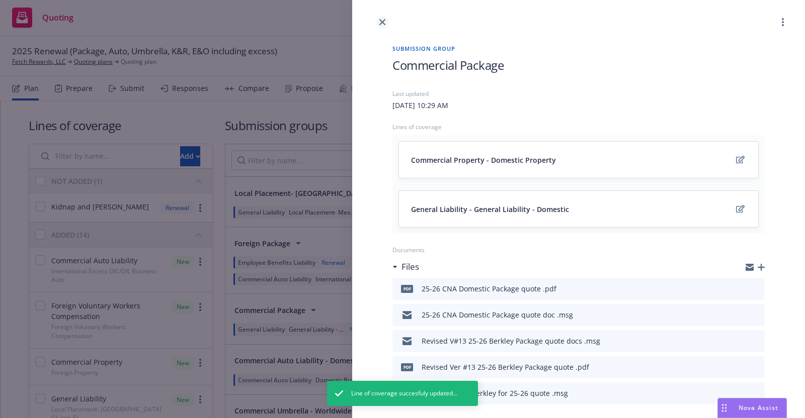 The height and width of the screenshot is (418, 805). I want to click on div: 25-26 CNA Domestic Package quote .pdf, so click(489, 289).